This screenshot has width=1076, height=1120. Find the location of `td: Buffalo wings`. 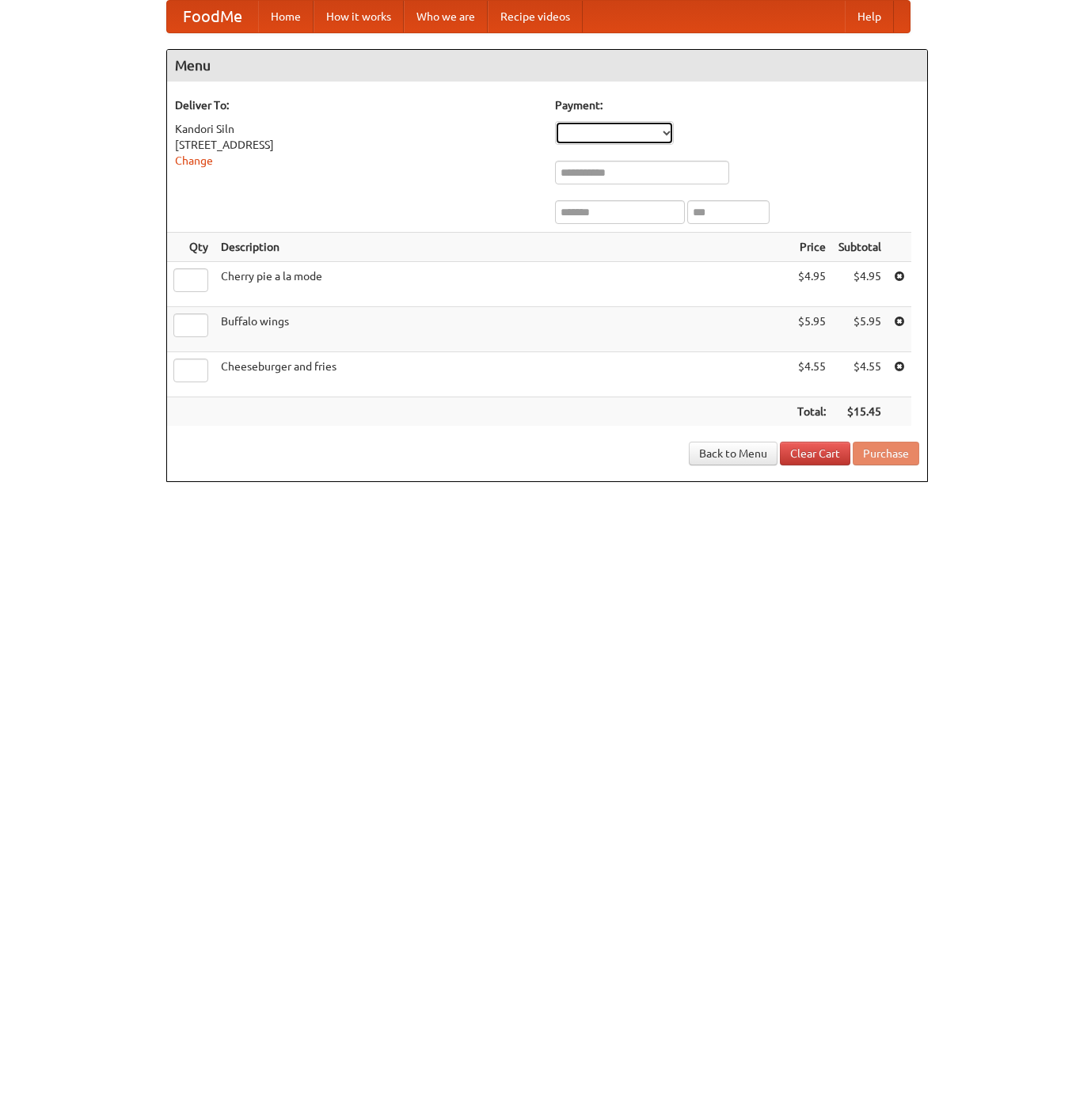

td: Buffalo wings is located at coordinates (503, 329).